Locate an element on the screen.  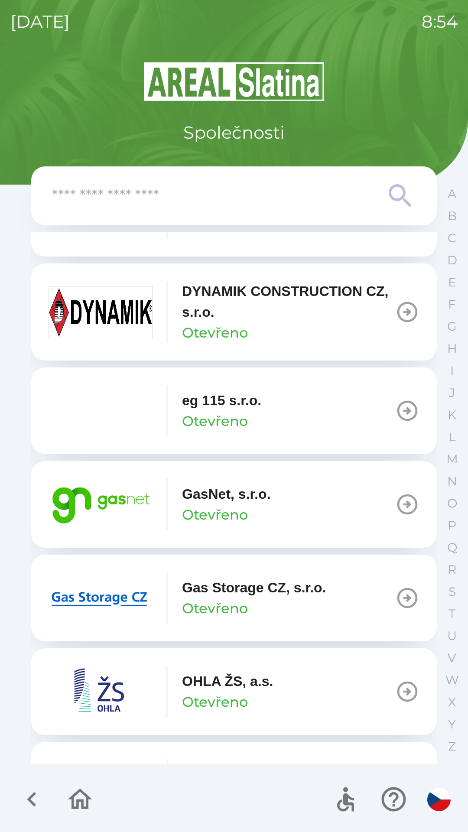
p: N is located at coordinates (452, 481).